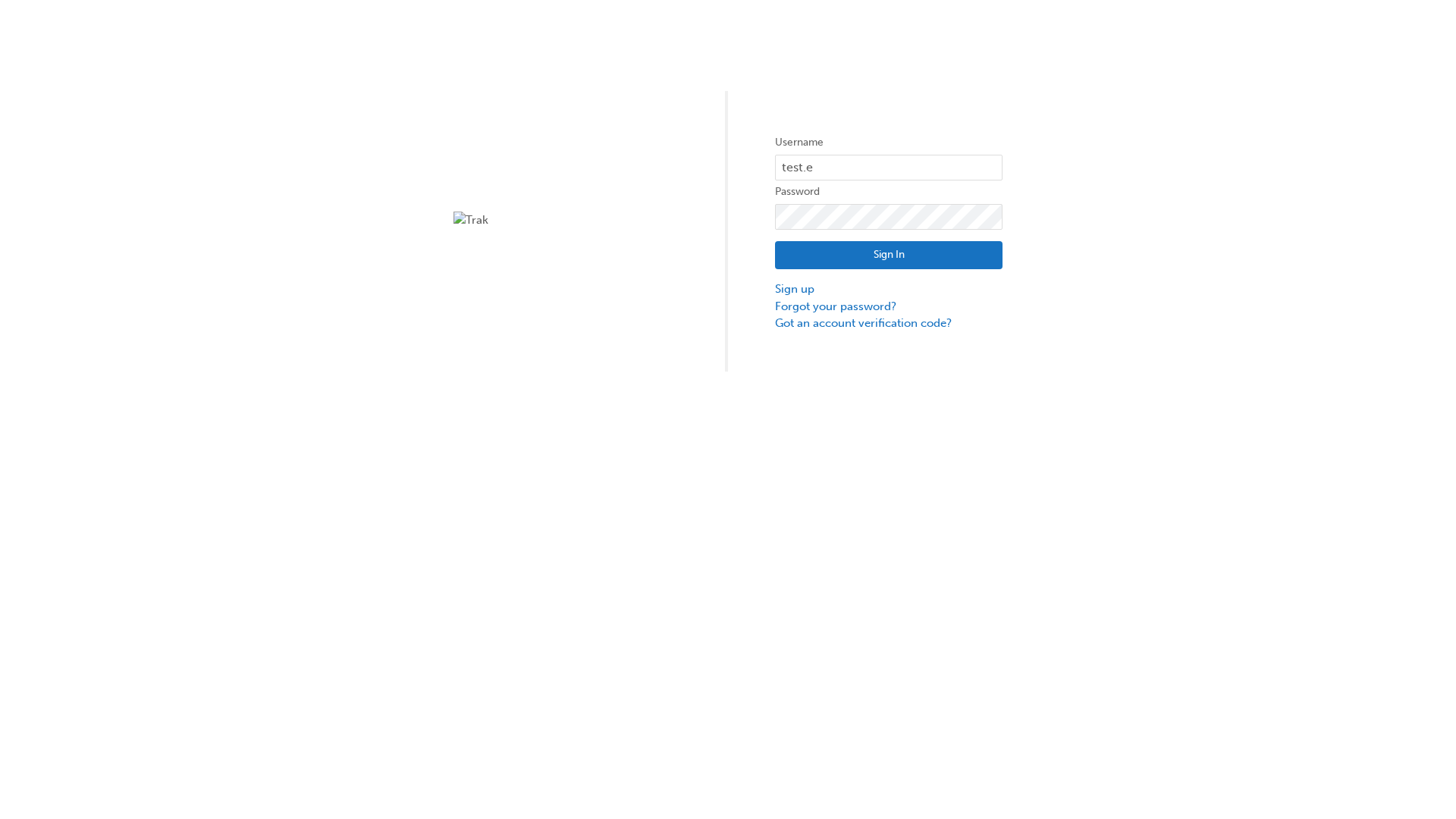  Describe the element at coordinates (889, 167) in the screenshot. I see `input: Username` at that location.